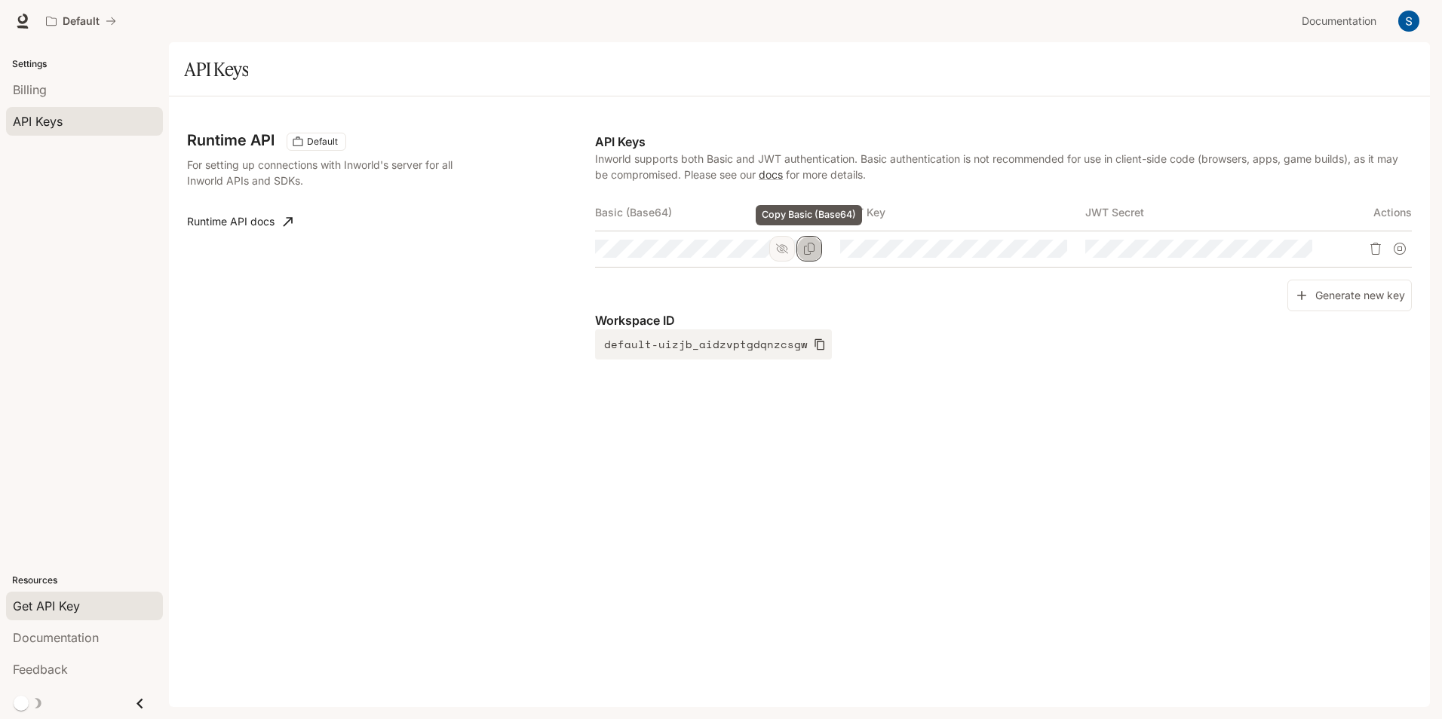  I want to click on button: Suspend API key, so click(1400, 249).